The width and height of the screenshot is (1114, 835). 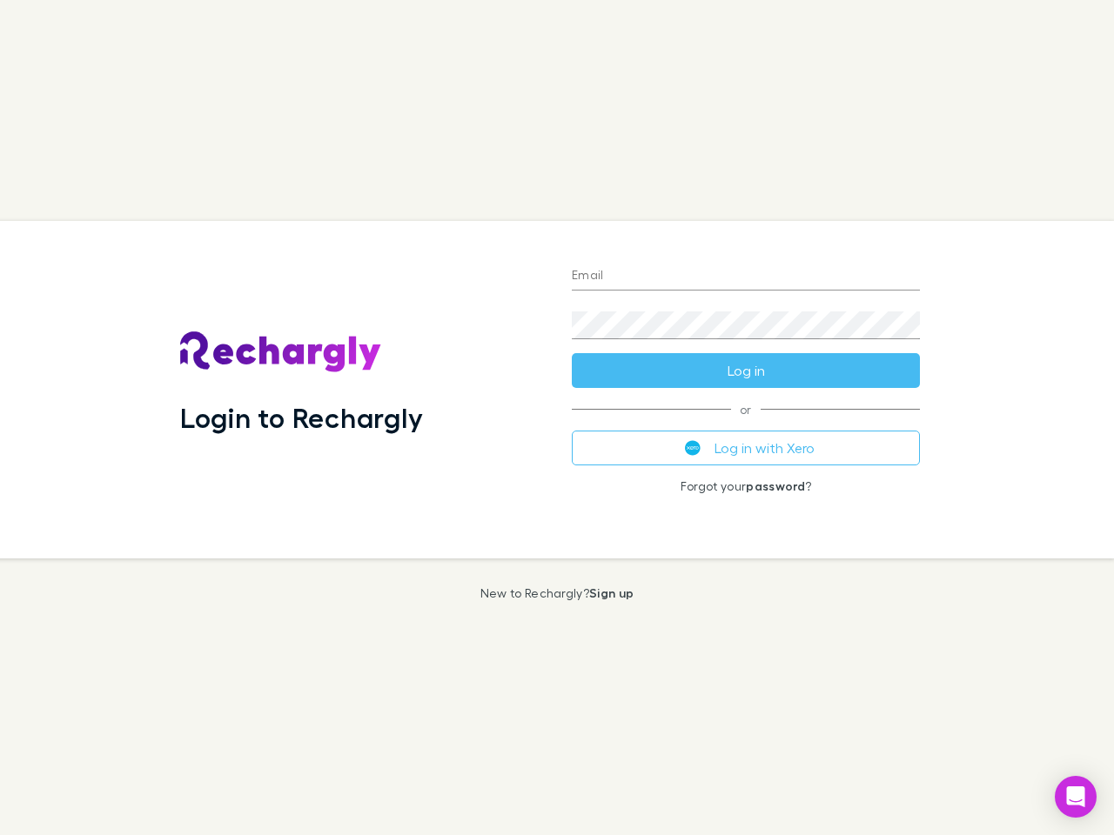 I want to click on img: Rechargly's Logo, so click(x=281, y=352).